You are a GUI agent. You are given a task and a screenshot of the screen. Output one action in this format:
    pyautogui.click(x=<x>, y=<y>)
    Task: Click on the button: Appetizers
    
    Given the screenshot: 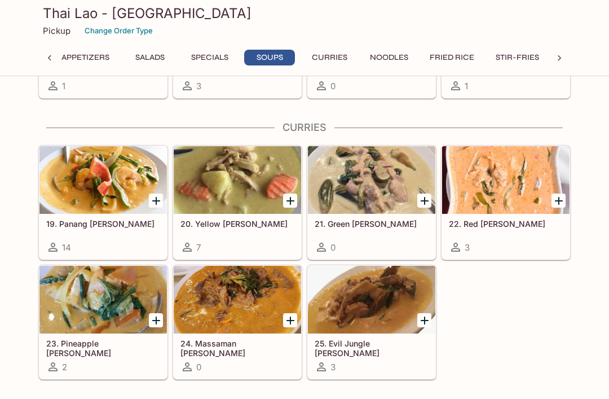 What is the action you would take?
    pyautogui.click(x=85, y=58)
    